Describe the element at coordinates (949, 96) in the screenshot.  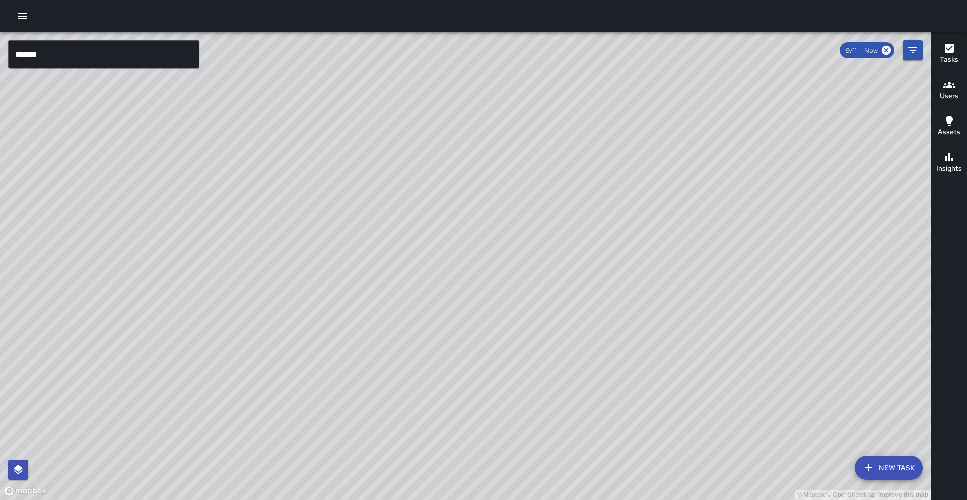
I see `h6: Users` at that location.